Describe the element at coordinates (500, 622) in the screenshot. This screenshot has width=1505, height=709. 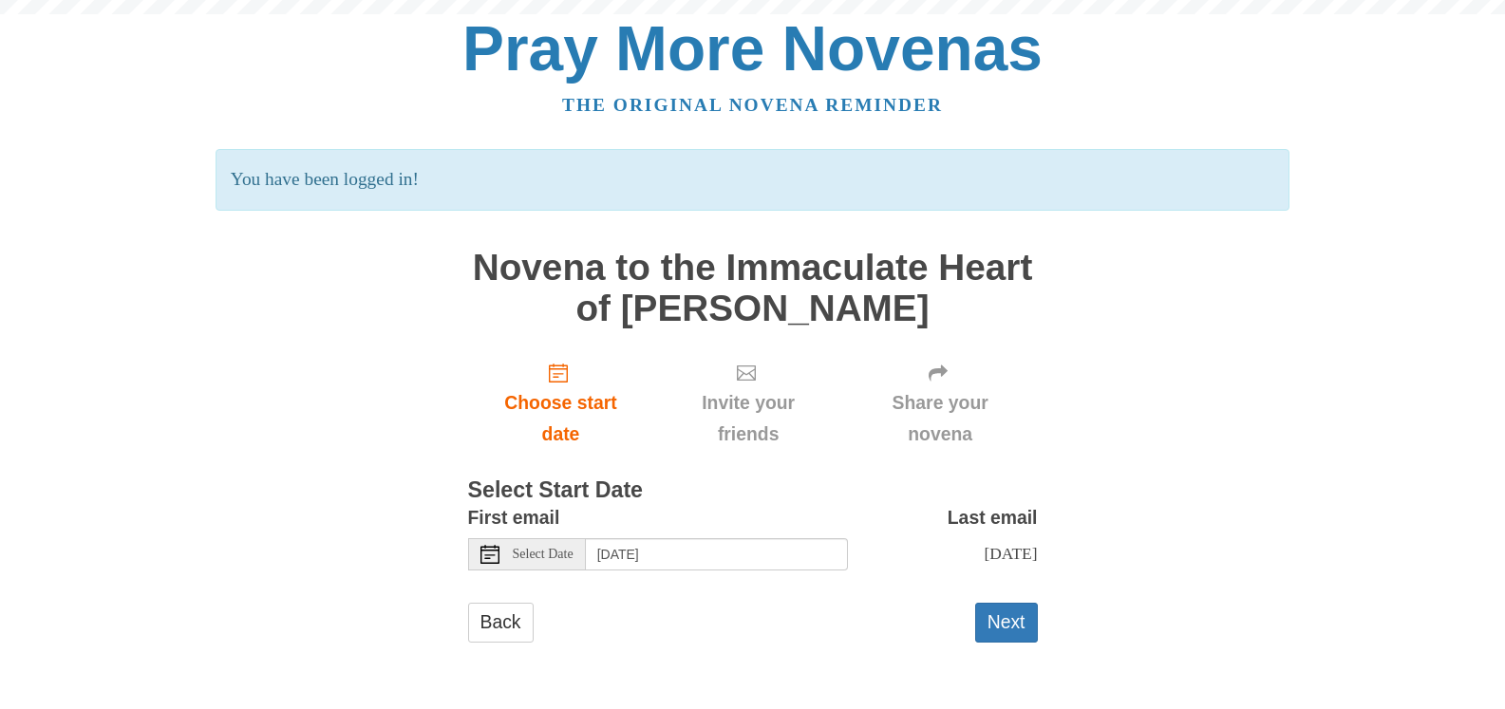
I see `a: Back` at that location.